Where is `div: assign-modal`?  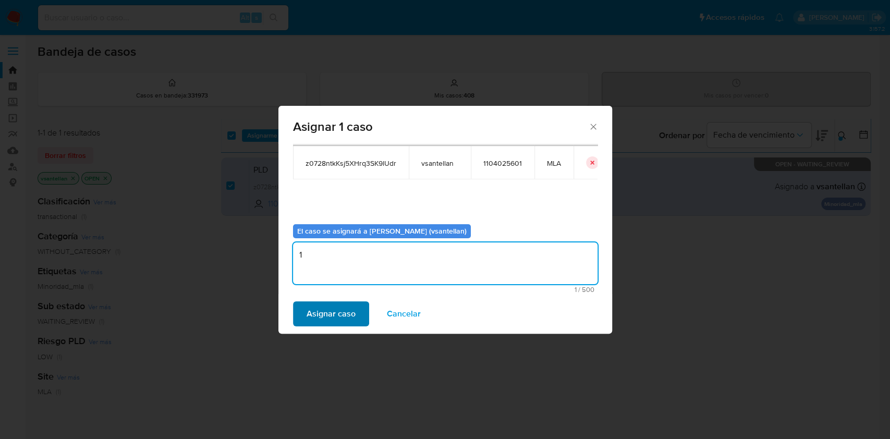
div: assign-modal is located at coordinates (445, 219).